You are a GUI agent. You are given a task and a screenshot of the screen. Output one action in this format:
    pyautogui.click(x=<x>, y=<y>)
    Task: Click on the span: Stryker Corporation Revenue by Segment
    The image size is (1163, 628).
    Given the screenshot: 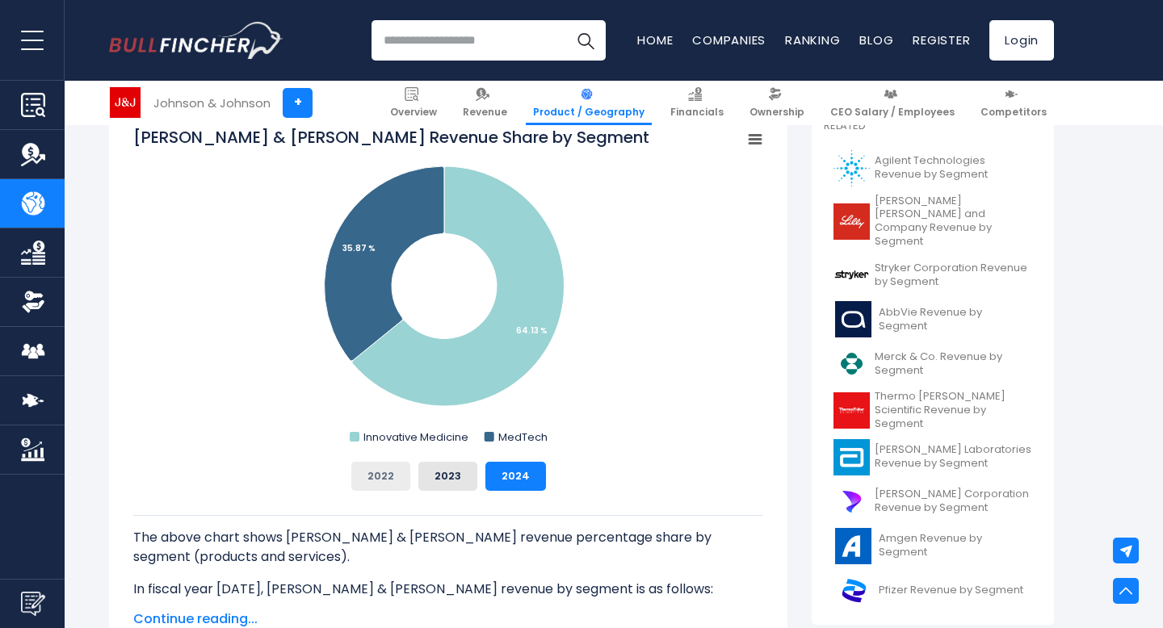 What is the action you would take?
    pyautogui.click(x=953, y=275)
    